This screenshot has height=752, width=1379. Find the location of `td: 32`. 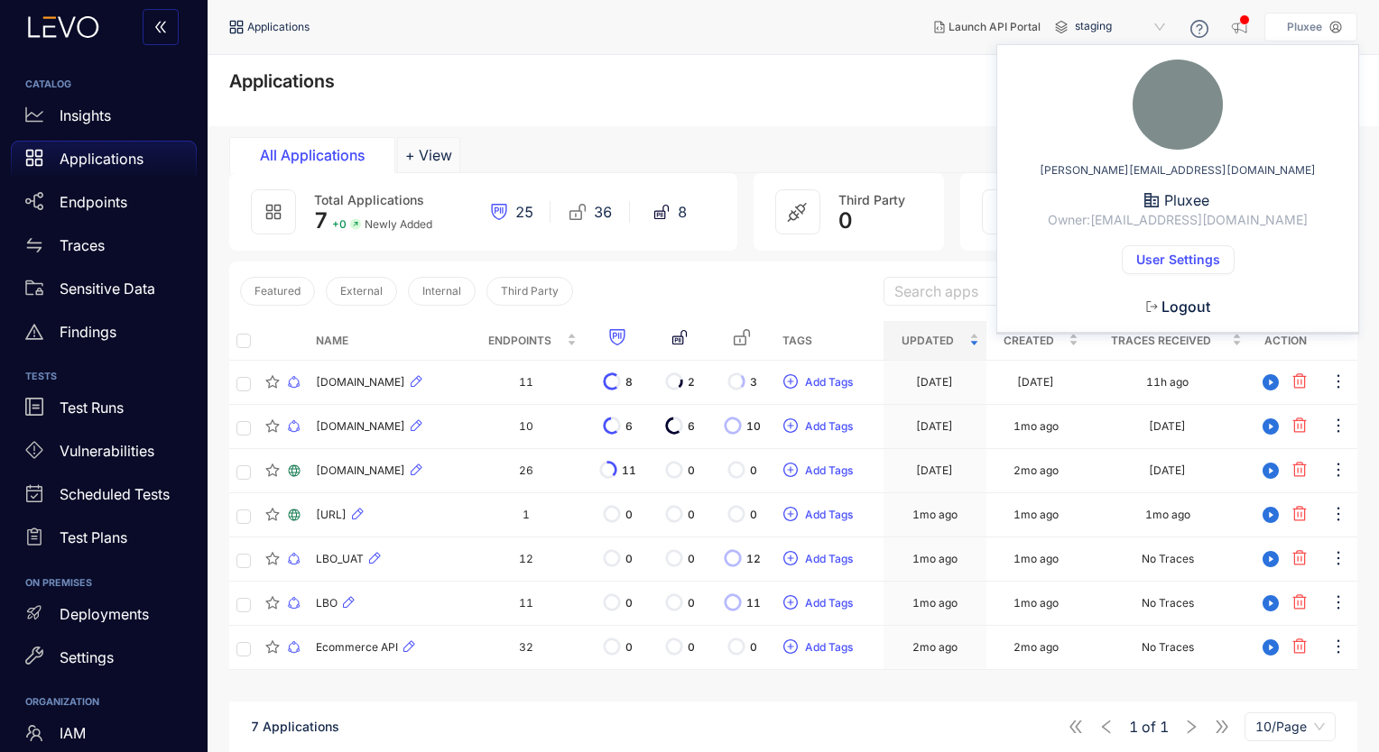

td: 32 is located at coordinates (526, 648).